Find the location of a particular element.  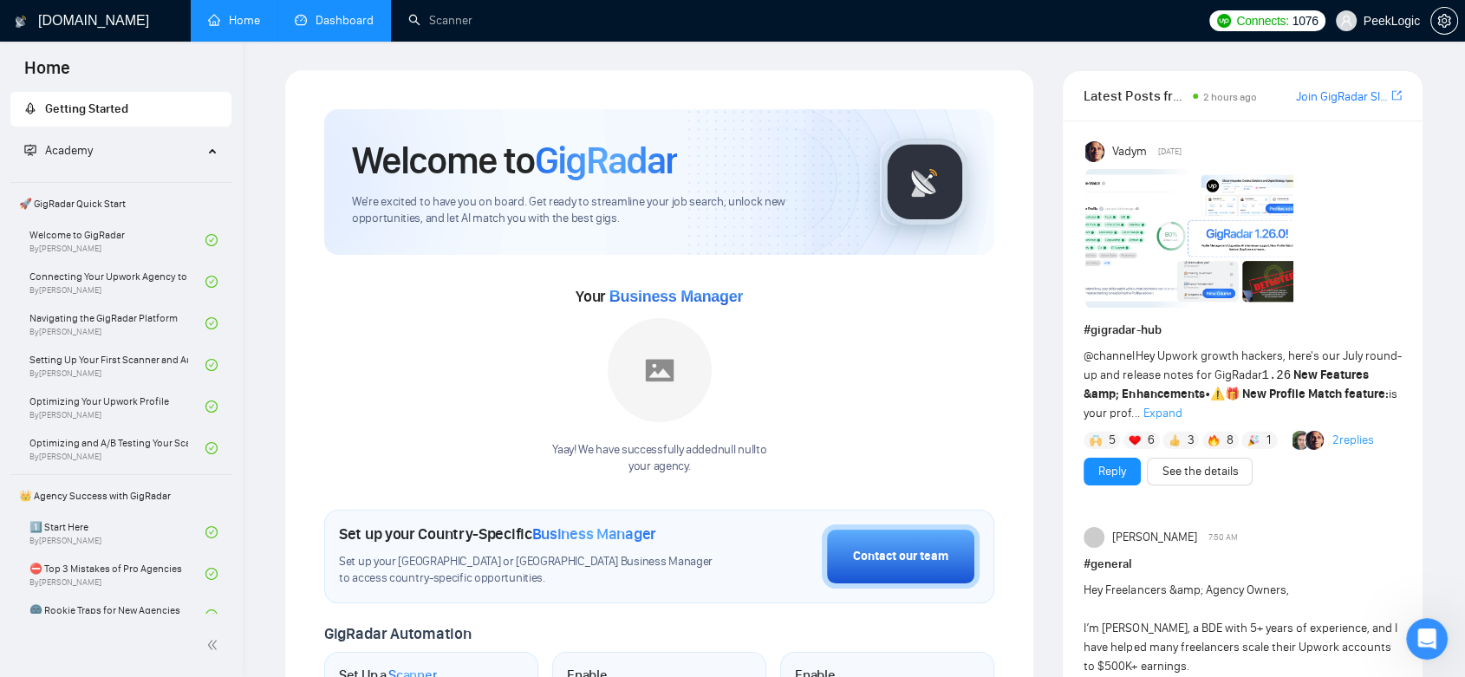

span: Your is located at coordinates (659, 297).